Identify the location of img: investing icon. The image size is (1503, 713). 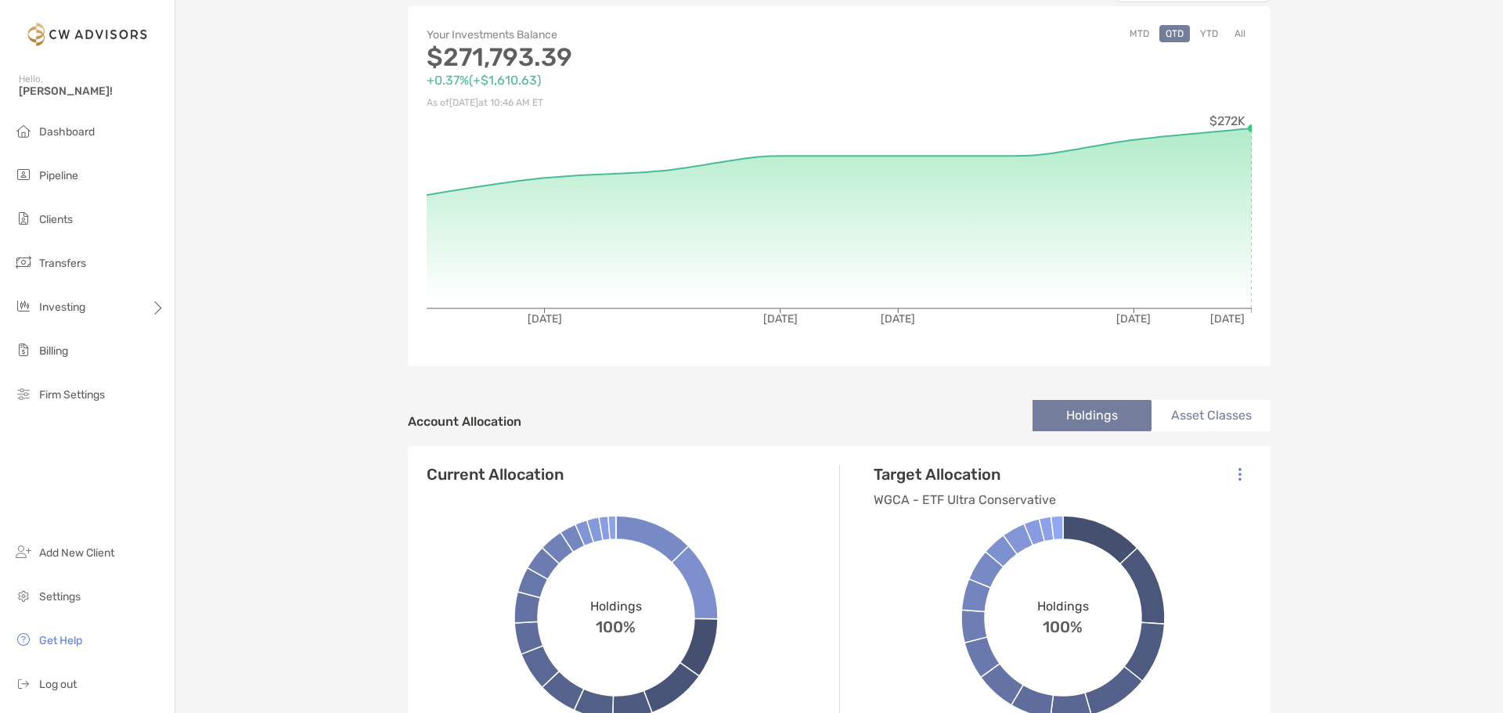
(23, 306).